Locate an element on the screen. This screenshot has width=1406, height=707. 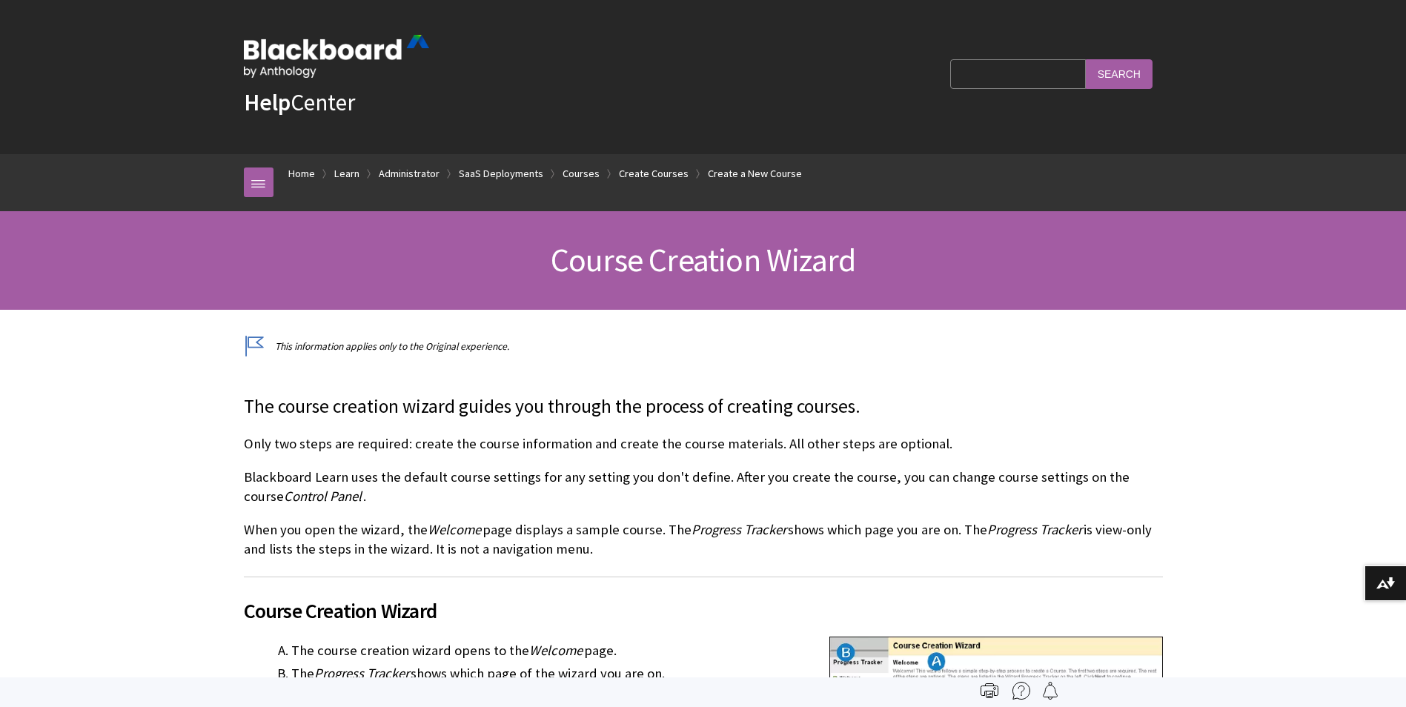
p: Blackboard Learn uses the default course settings for any setting you don't define. After you cre... is located at coordinates (704, 487).